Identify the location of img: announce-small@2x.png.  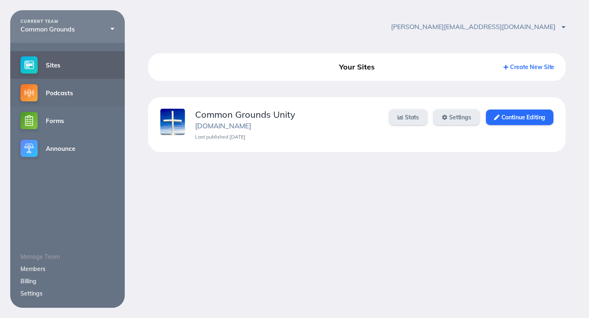
(29, 149).